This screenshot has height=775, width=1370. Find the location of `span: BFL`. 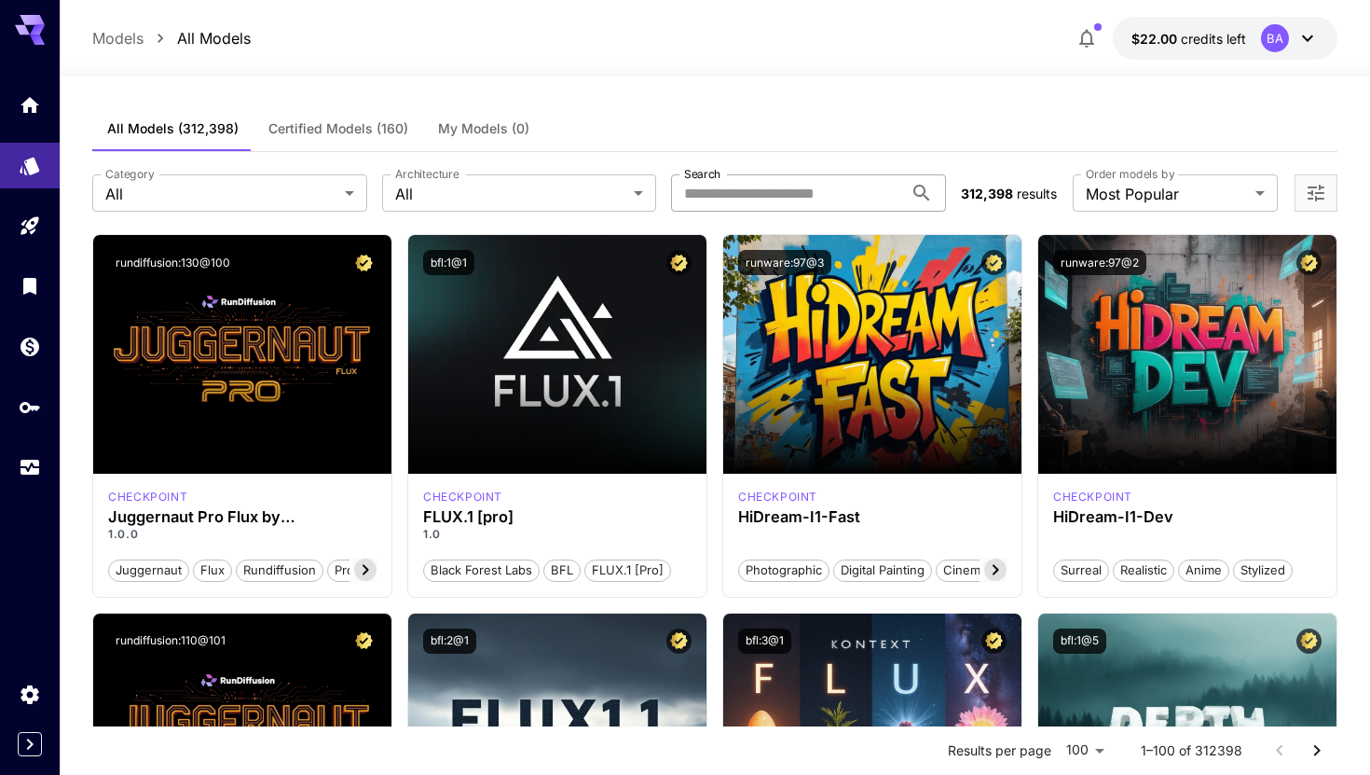

span: BFL is located at coordinates (562, 570).